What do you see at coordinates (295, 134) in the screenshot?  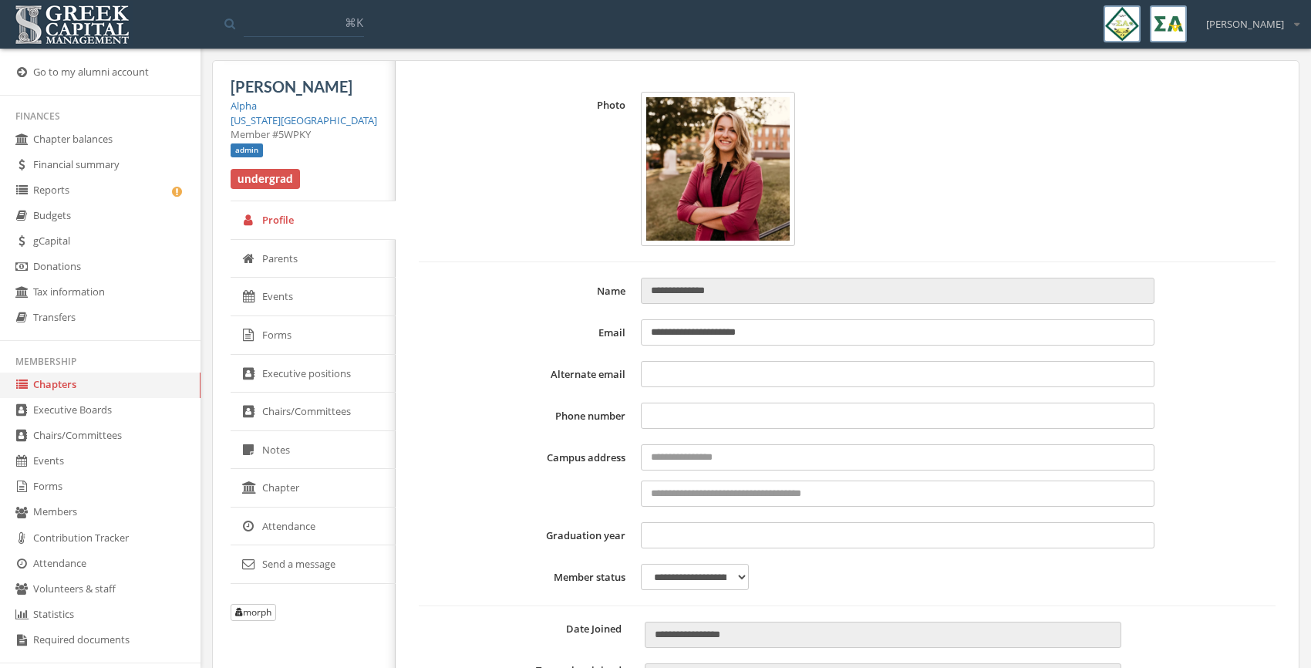 I see `span: 5WPKY` at bounding box center [295, 134].